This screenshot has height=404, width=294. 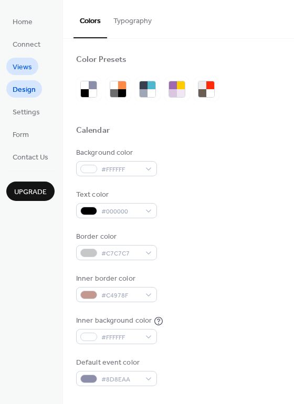 What do you see at coordinates (121, 253) in the screenshot?
I see `span: #C7C7C7` at bounding box center [121, 253].